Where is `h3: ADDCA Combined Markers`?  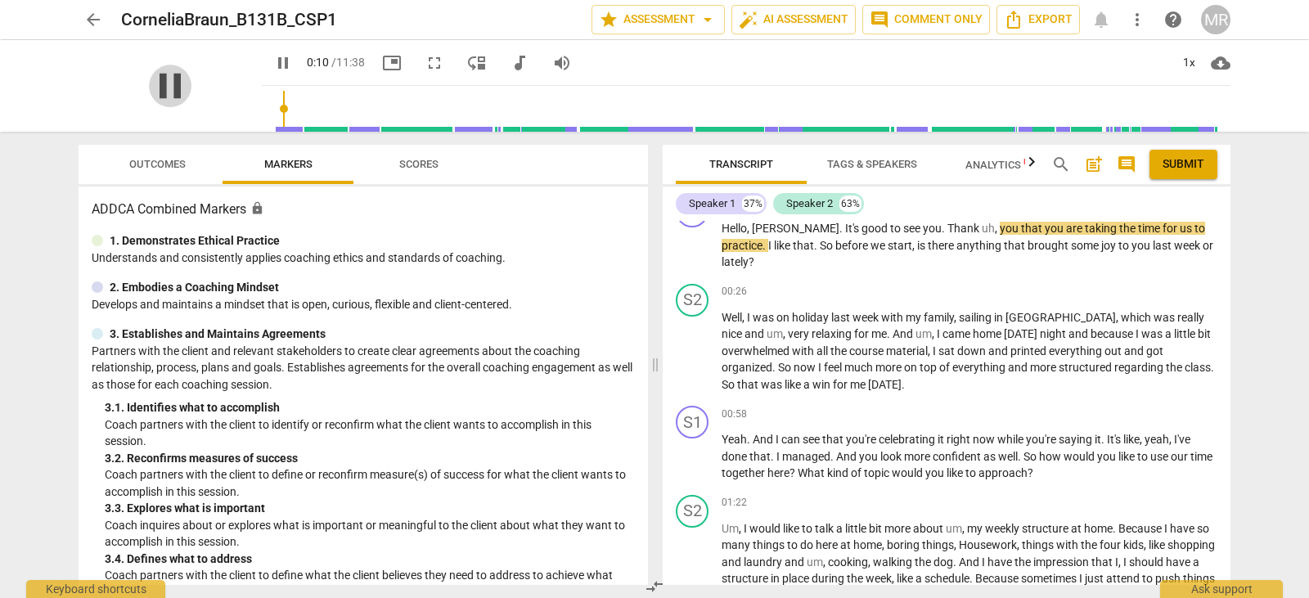 h3: ADDCA Combined Markers is located at coordinates (363, 209).